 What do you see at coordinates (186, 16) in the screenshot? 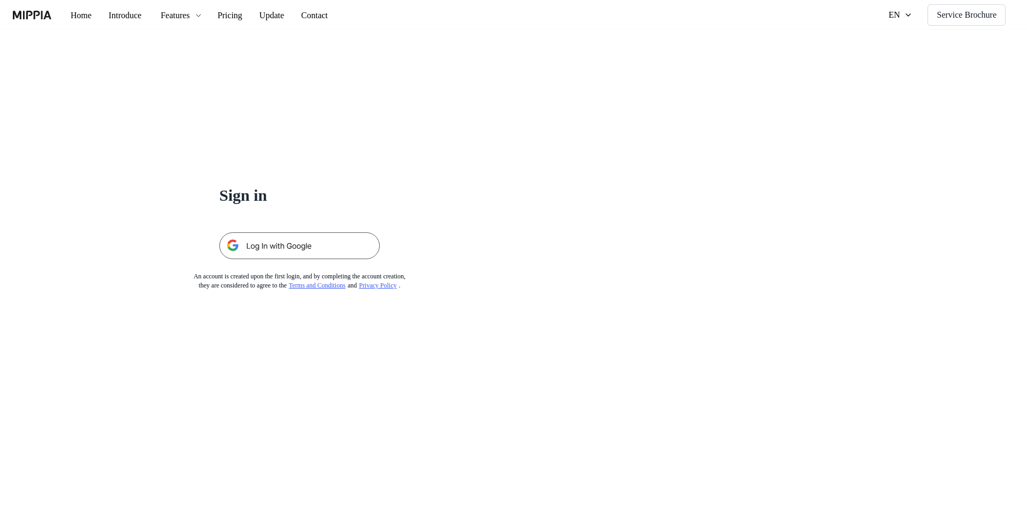
I see `div: Features` at bounding box center [186, 16].